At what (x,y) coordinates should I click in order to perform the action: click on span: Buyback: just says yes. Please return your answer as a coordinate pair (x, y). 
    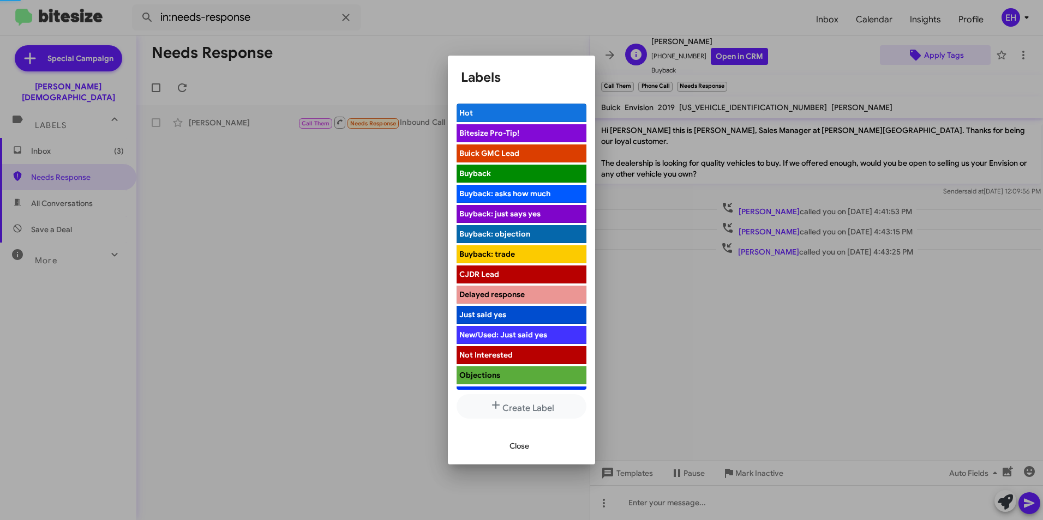
    Looking at the image, I should click on (500, 214).